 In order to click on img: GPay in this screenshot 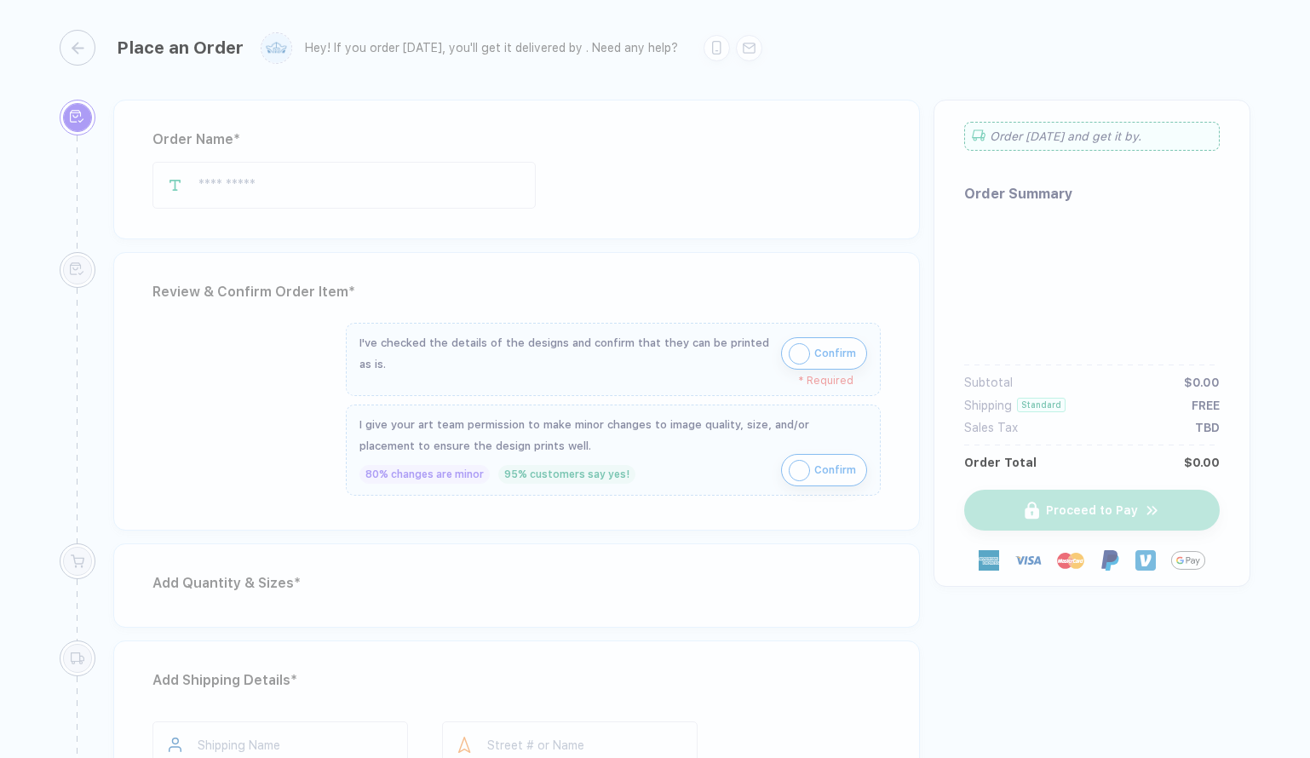, I will do `click(1188, 560)`.